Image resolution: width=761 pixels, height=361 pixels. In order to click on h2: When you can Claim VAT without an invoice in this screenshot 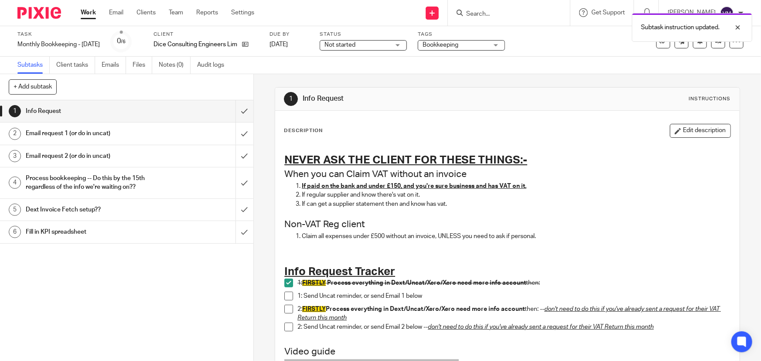, I will do `click(507, 174)`.